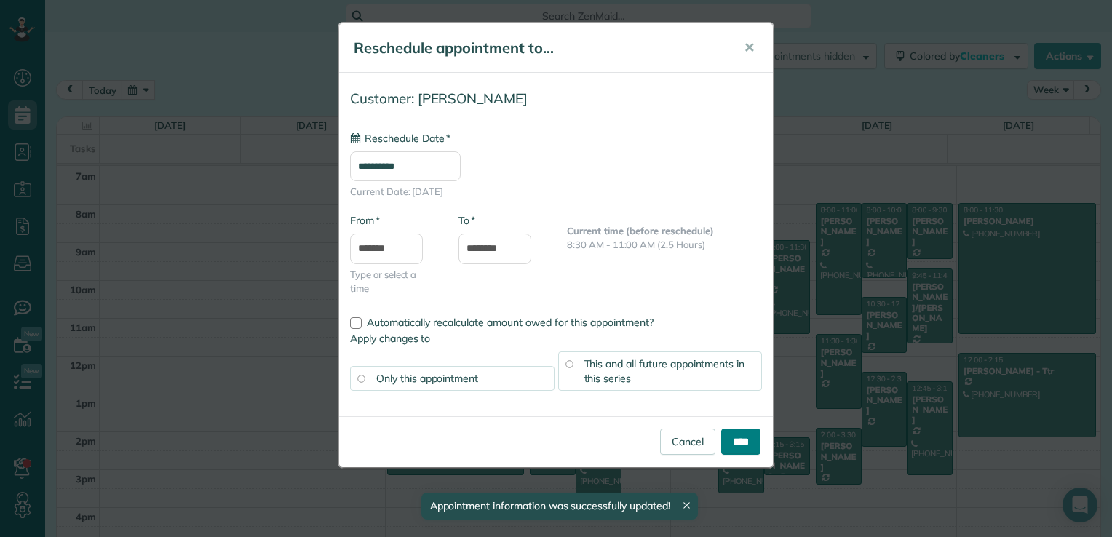 The width and height of the screenshot is (1112, 537). What do you see at coordinates (665, 245) in the screenshot?
I see `p: 8:30 AM - 11:00 AM (2.5 Hours)` at bounding box center [665, 245].